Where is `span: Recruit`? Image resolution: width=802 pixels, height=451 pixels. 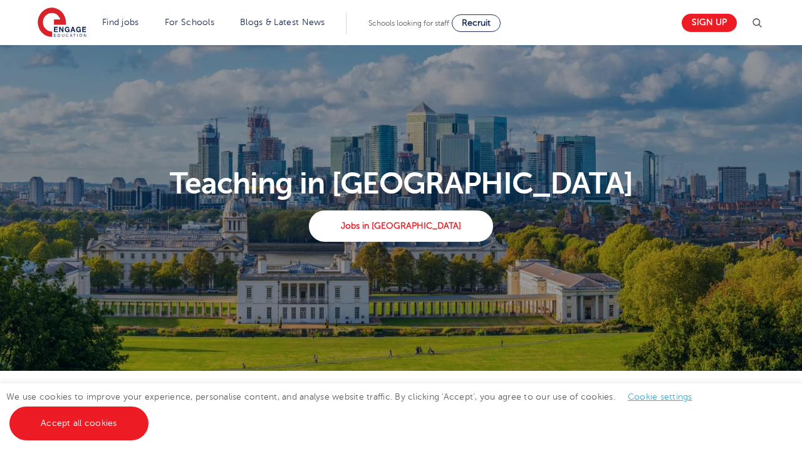
span: Recruit is located at coordinates (476, 23).